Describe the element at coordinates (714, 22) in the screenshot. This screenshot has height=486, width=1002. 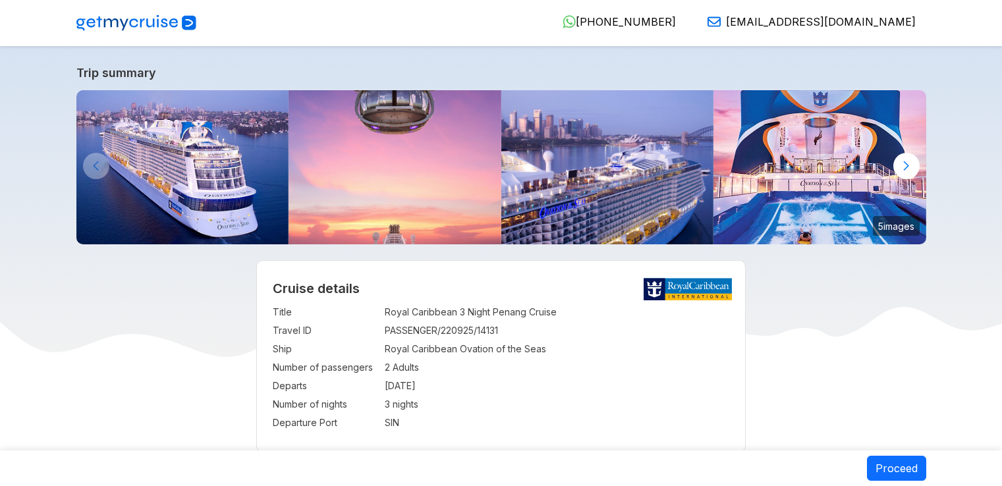
I see `img: Email` at that location.